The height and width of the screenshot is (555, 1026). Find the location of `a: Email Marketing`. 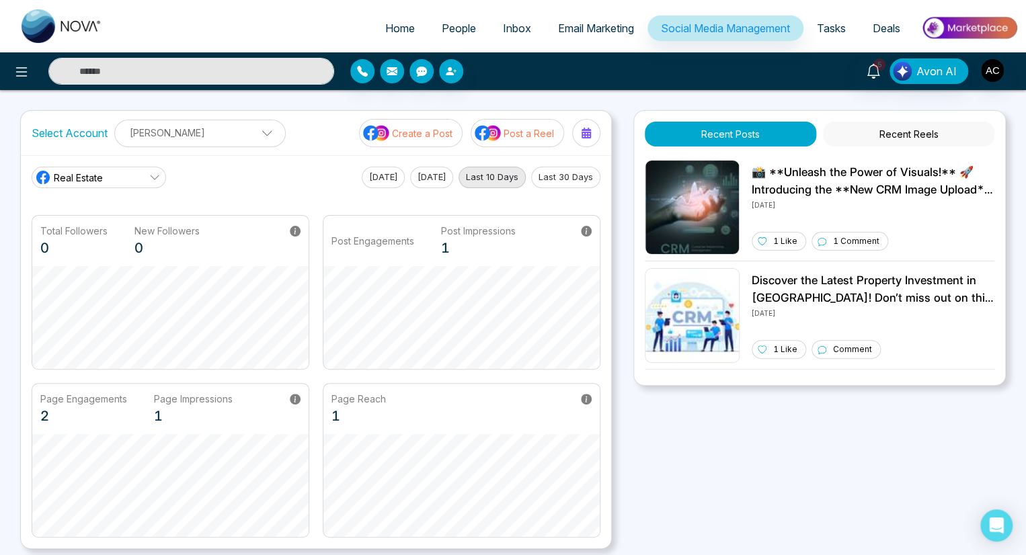

a: Email Marketing is located at coordinates (596, 28).